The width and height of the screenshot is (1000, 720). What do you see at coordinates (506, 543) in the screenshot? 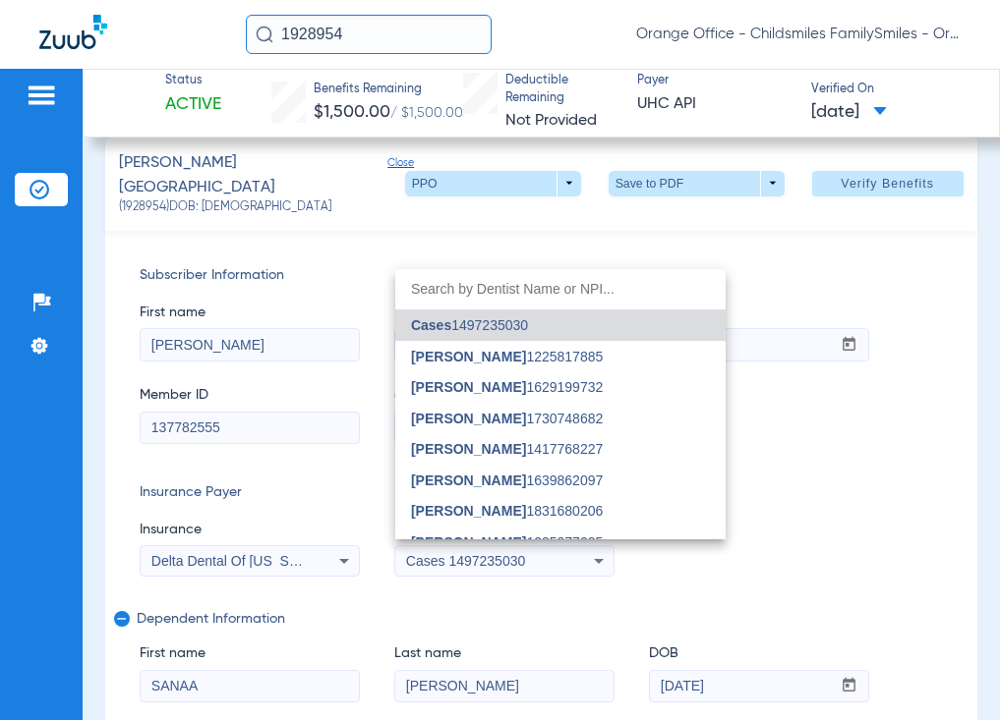
I see `span: 1235377235` at bounding box center [506, 543].